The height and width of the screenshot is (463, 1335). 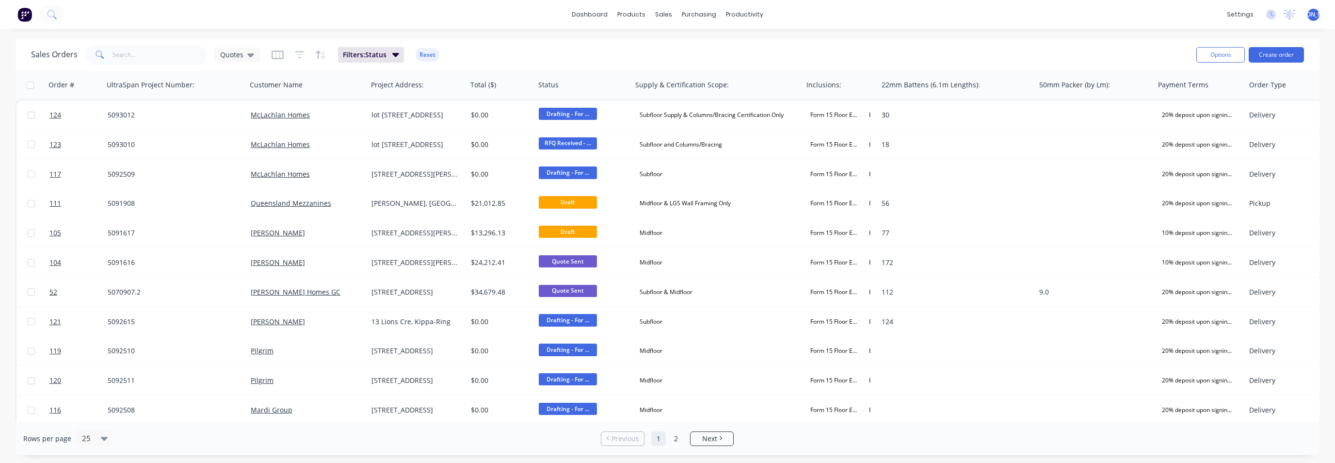 I want to click on div: 5092508, so click(x=172, y=410).